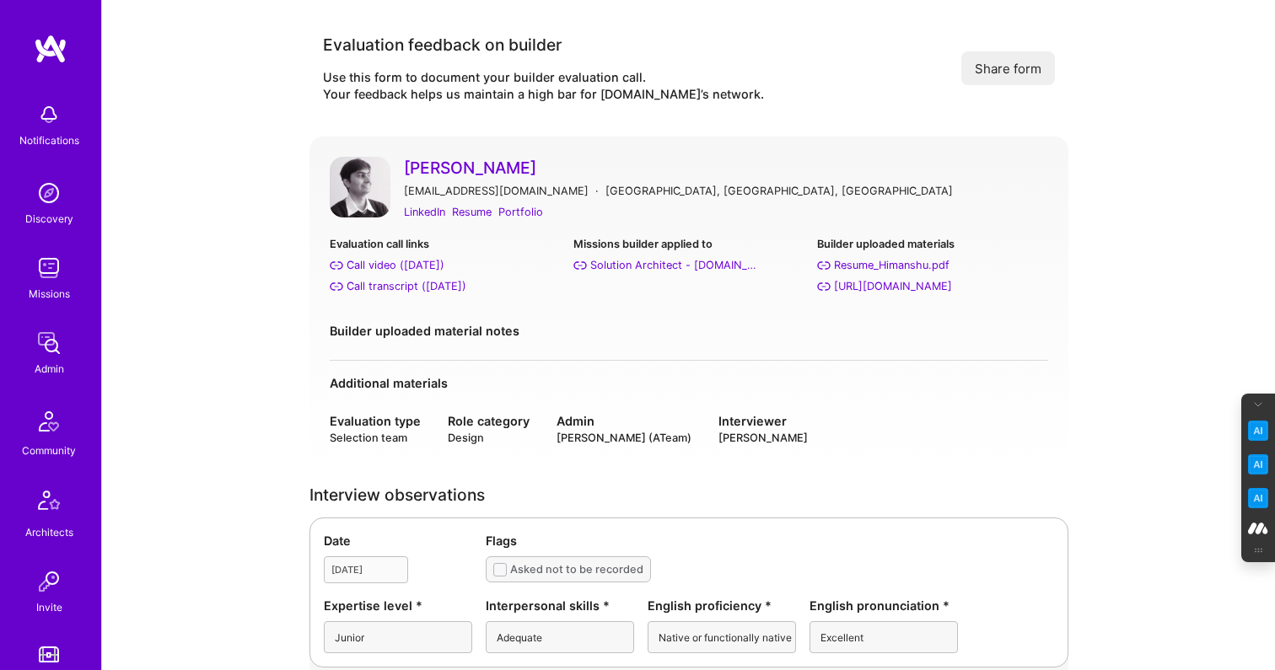 The image size is (1275, 670). What do you see at coordinates (770, 540) in the screenshot?
I see `div: Flags` at bounding box center [770, 540].